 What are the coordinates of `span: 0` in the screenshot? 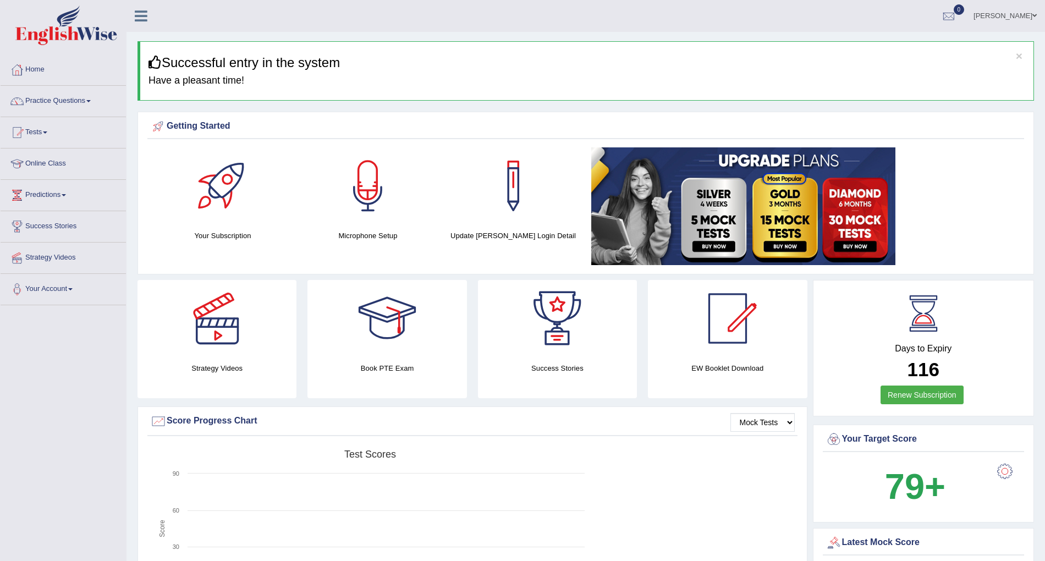 It's located at (959, 9).